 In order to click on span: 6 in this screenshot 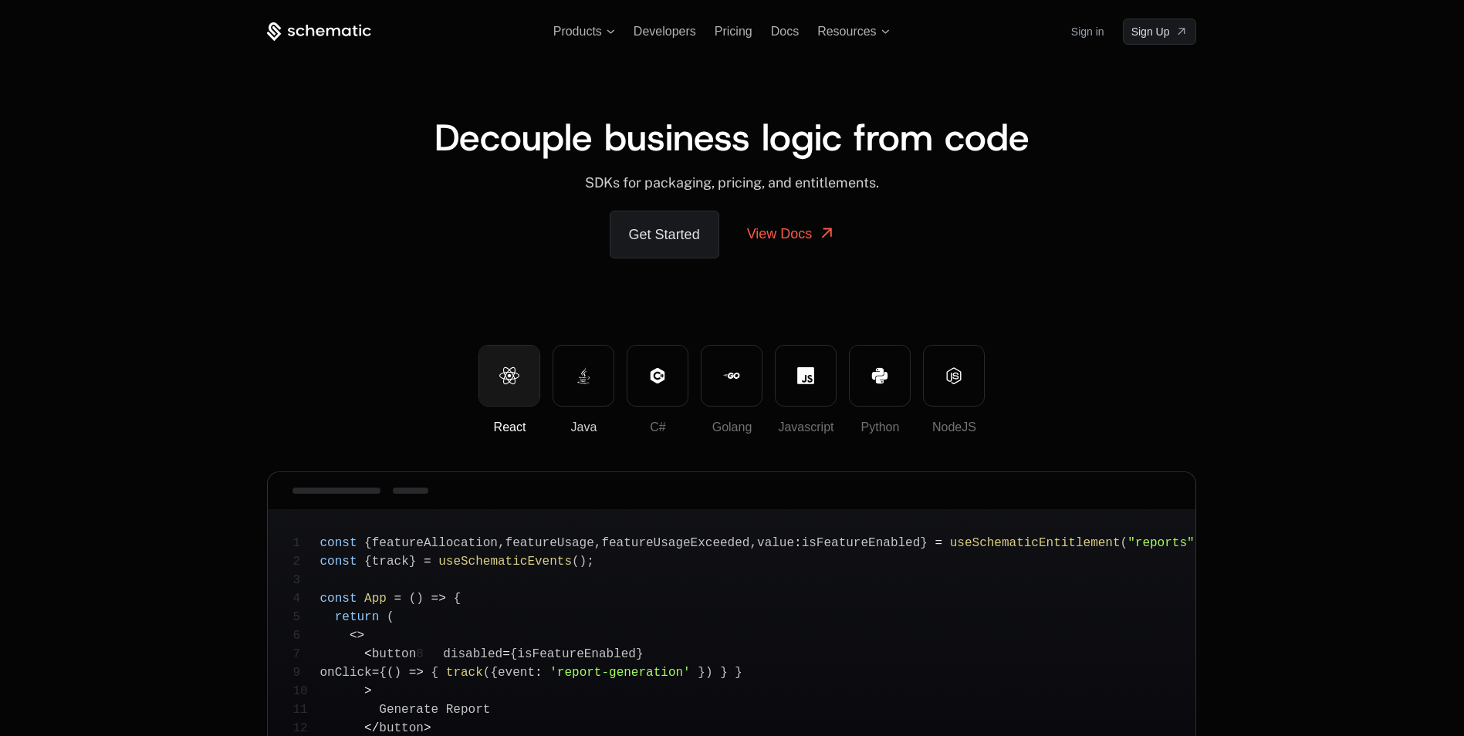, I will do `click(306, 636)`.